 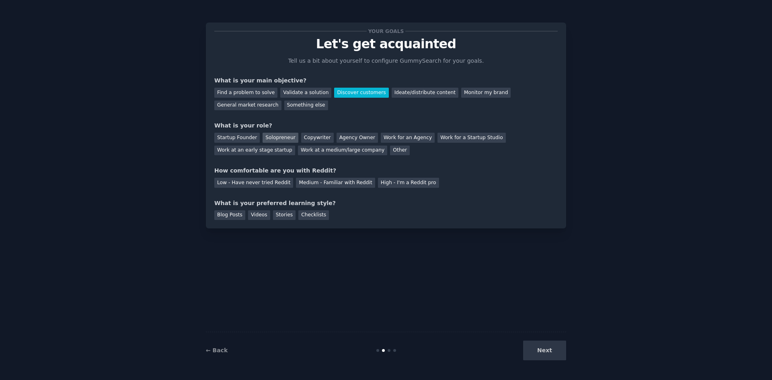 What do you see at coordinates (335, 183) in the screenshot?
I see `div: Medium - Familiar with Reddit` at bounding box center [335, 183].